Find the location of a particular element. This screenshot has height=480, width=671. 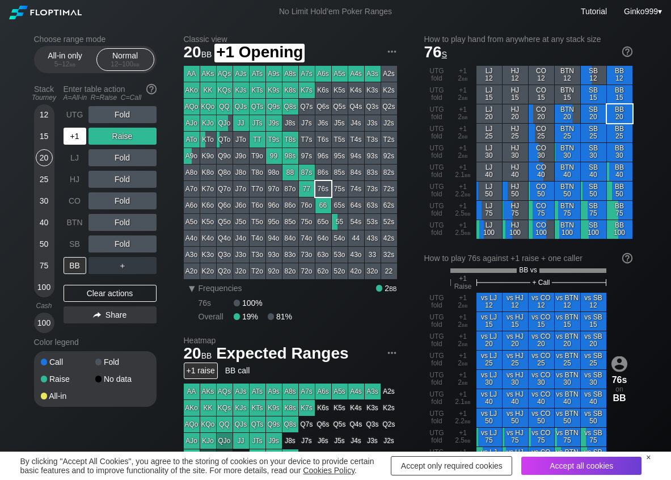

div: Enter table action is located at coordinates (110, 93).